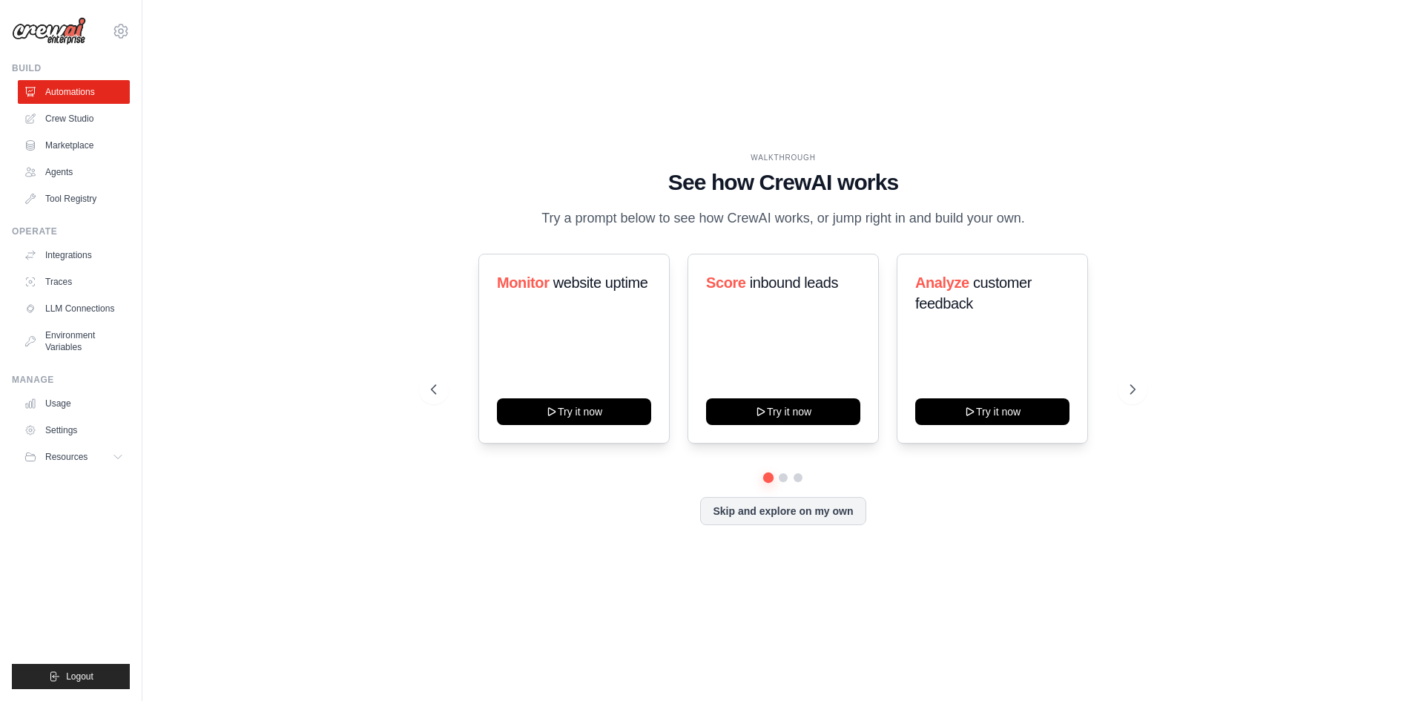  Describe the element at coordinates (794, 283) in the screenshot. I see `span: inbound leads` at that location.